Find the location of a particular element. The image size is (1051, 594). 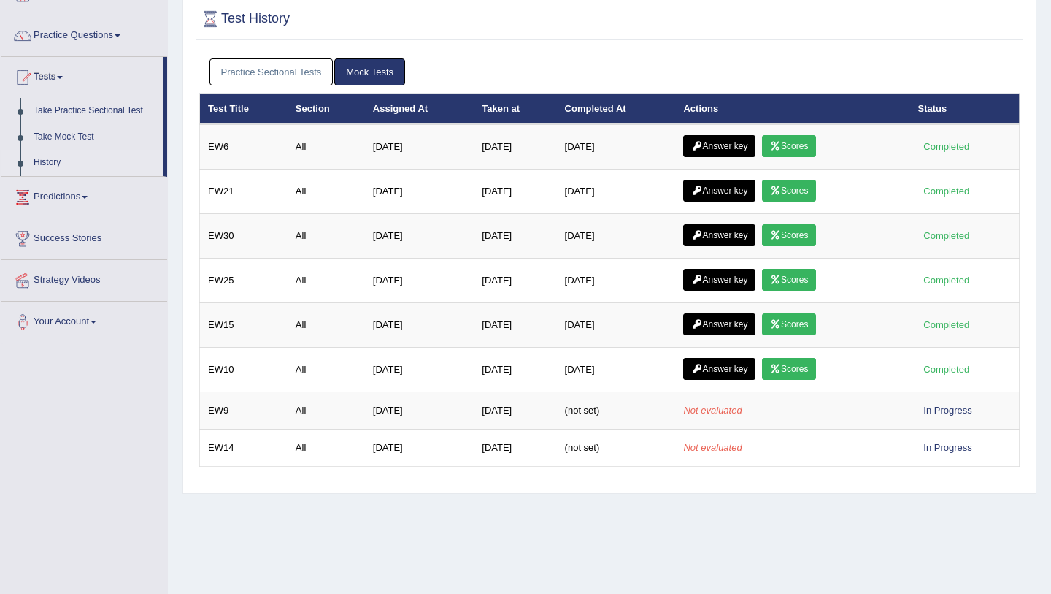

a: Practice Sectional Tests is located at coordinates (272, 72).